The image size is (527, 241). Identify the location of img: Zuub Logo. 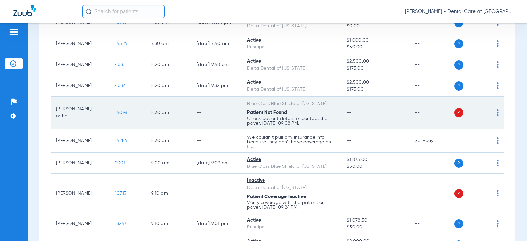
(24, 11).